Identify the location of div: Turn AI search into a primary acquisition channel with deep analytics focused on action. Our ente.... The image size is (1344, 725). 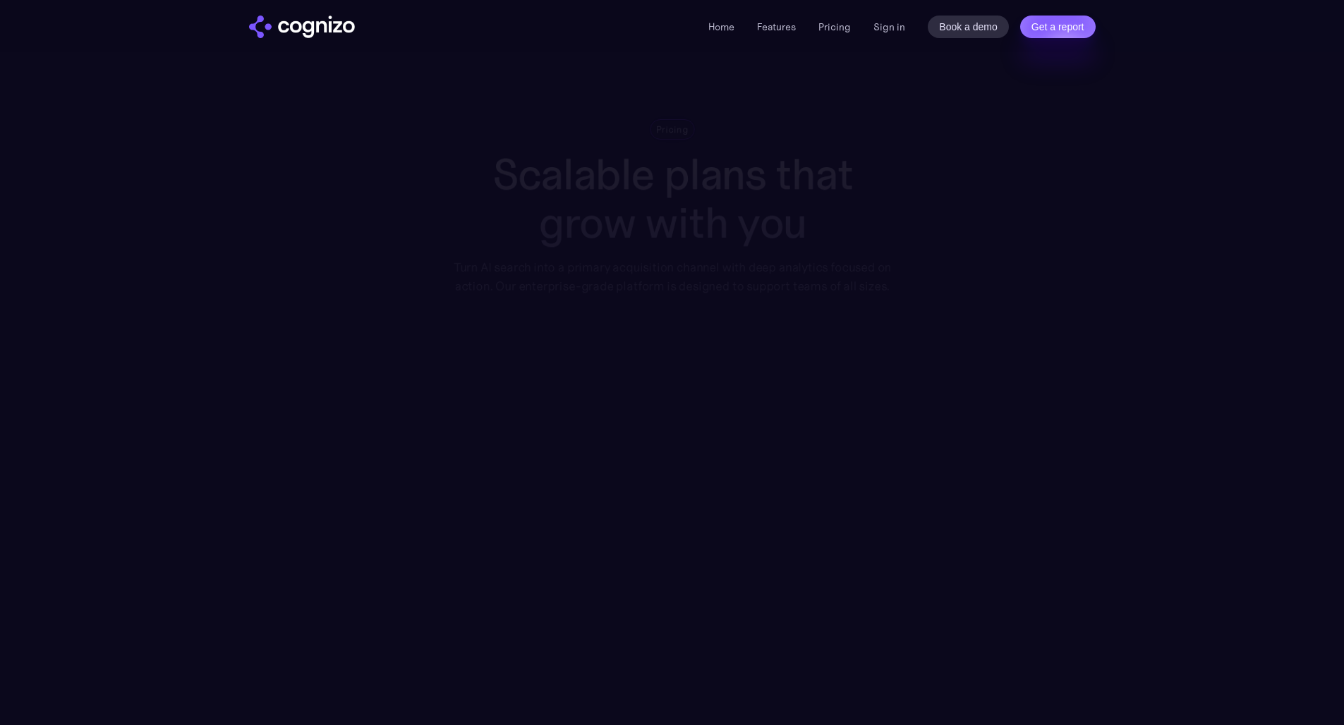
(672, 277).